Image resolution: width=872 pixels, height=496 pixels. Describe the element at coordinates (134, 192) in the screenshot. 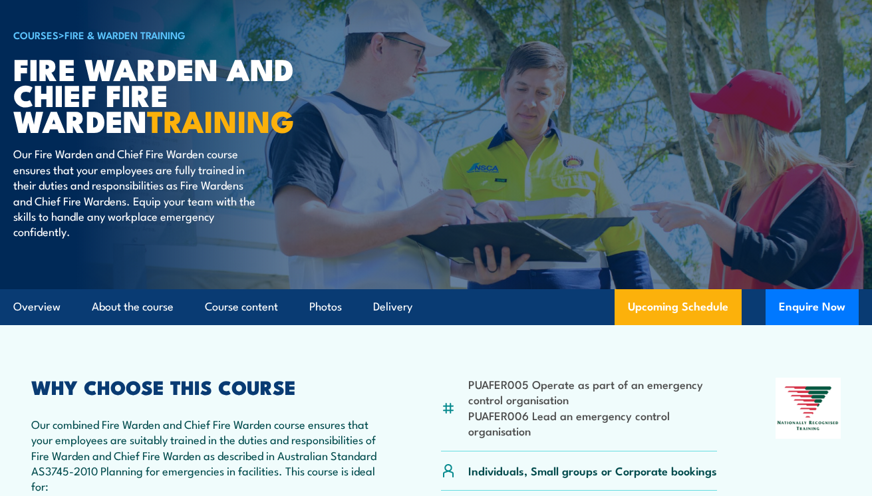

I see `p: Our Fire Warden and Chief Fire Warden course ensures that your employees are fully trained in the...` at that location.